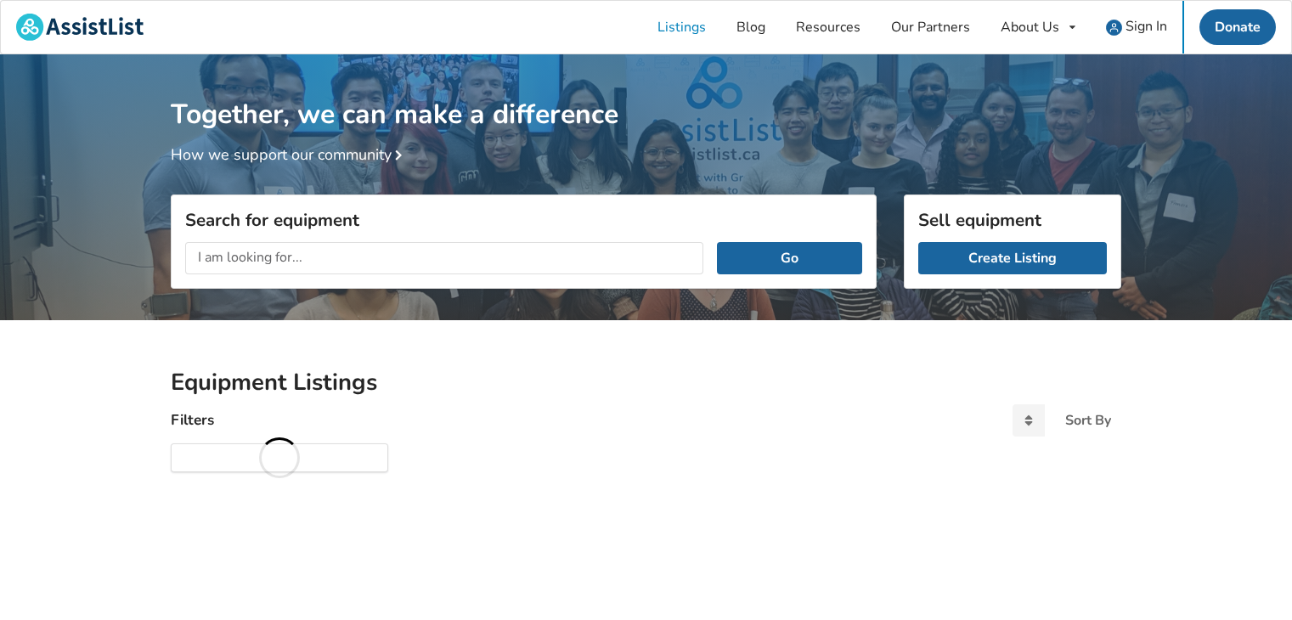  What do you see at coordinates (523, 220) in the screenshot?
I see `h3: Search for equipment` at bounding box center [523, 220].